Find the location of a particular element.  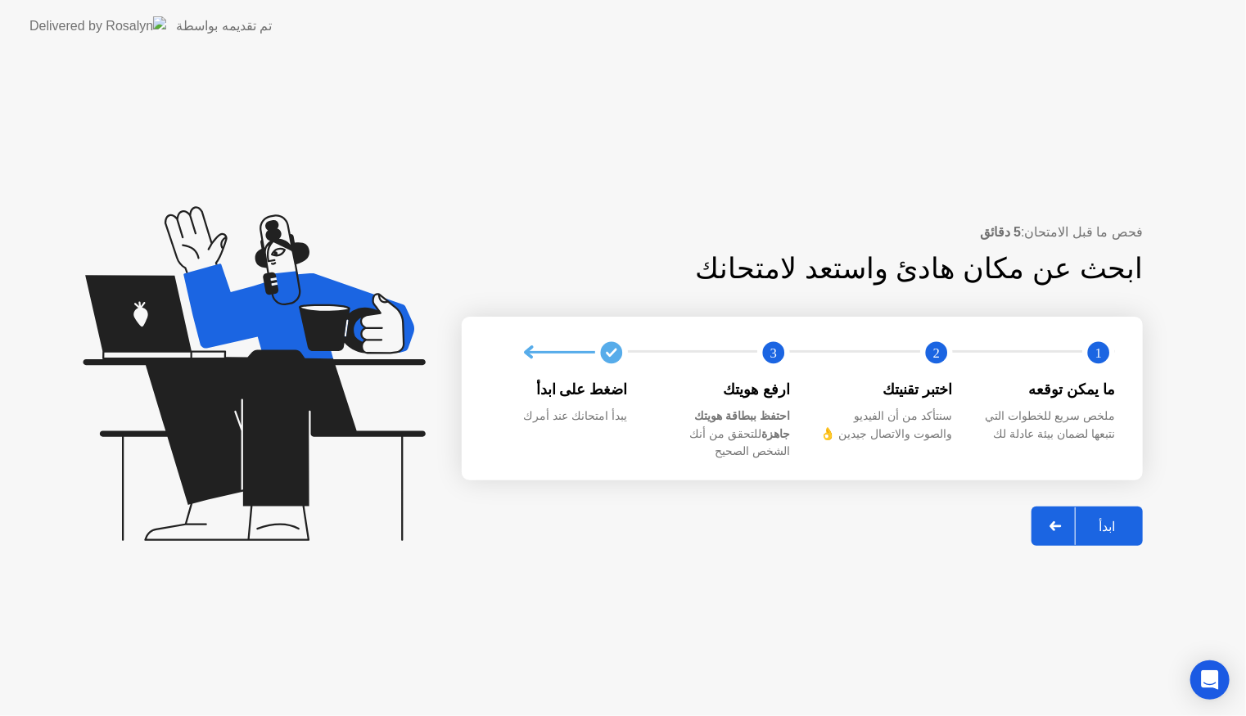

div: ارفع هويتك is located at coordinates (722, 390).